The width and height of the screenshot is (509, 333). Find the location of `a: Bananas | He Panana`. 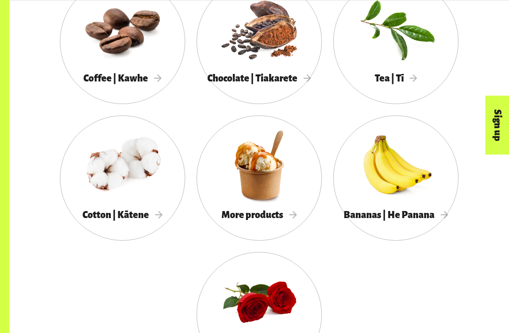

a: Bananas | He Panana is located at coordinates (396, 178).